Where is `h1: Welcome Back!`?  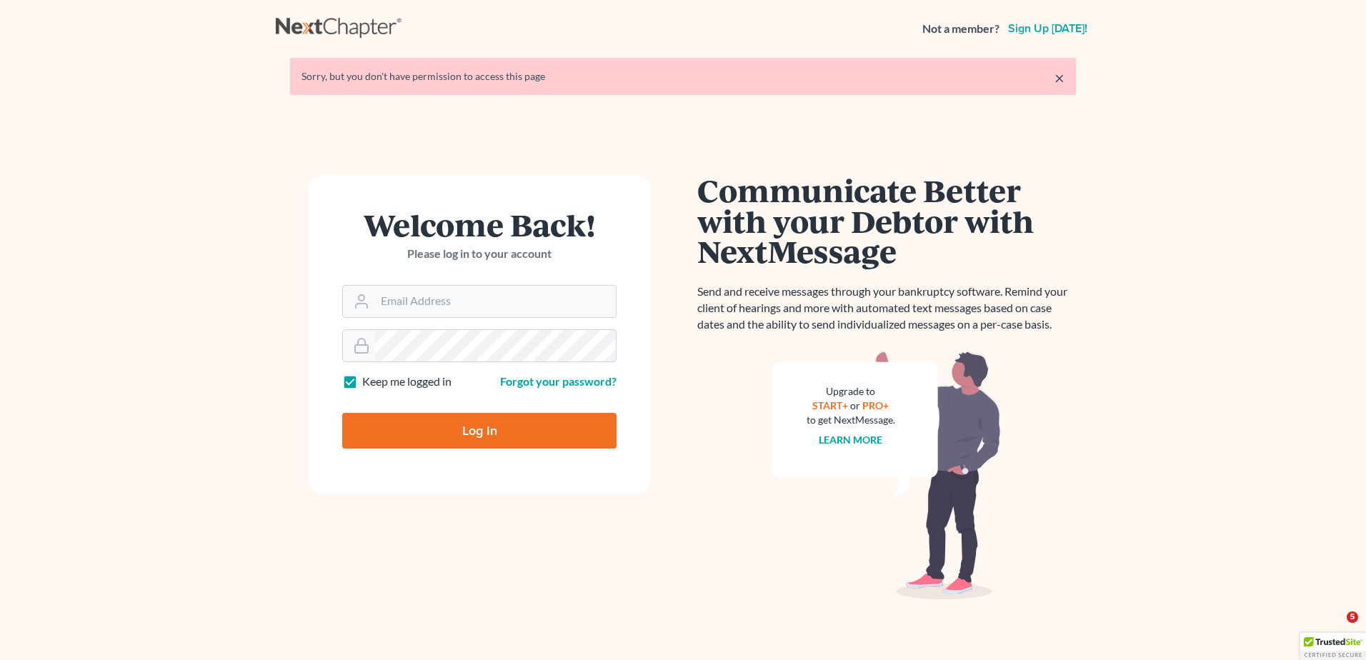
h1: Welcome Back! is located at coordinates (479, 224).